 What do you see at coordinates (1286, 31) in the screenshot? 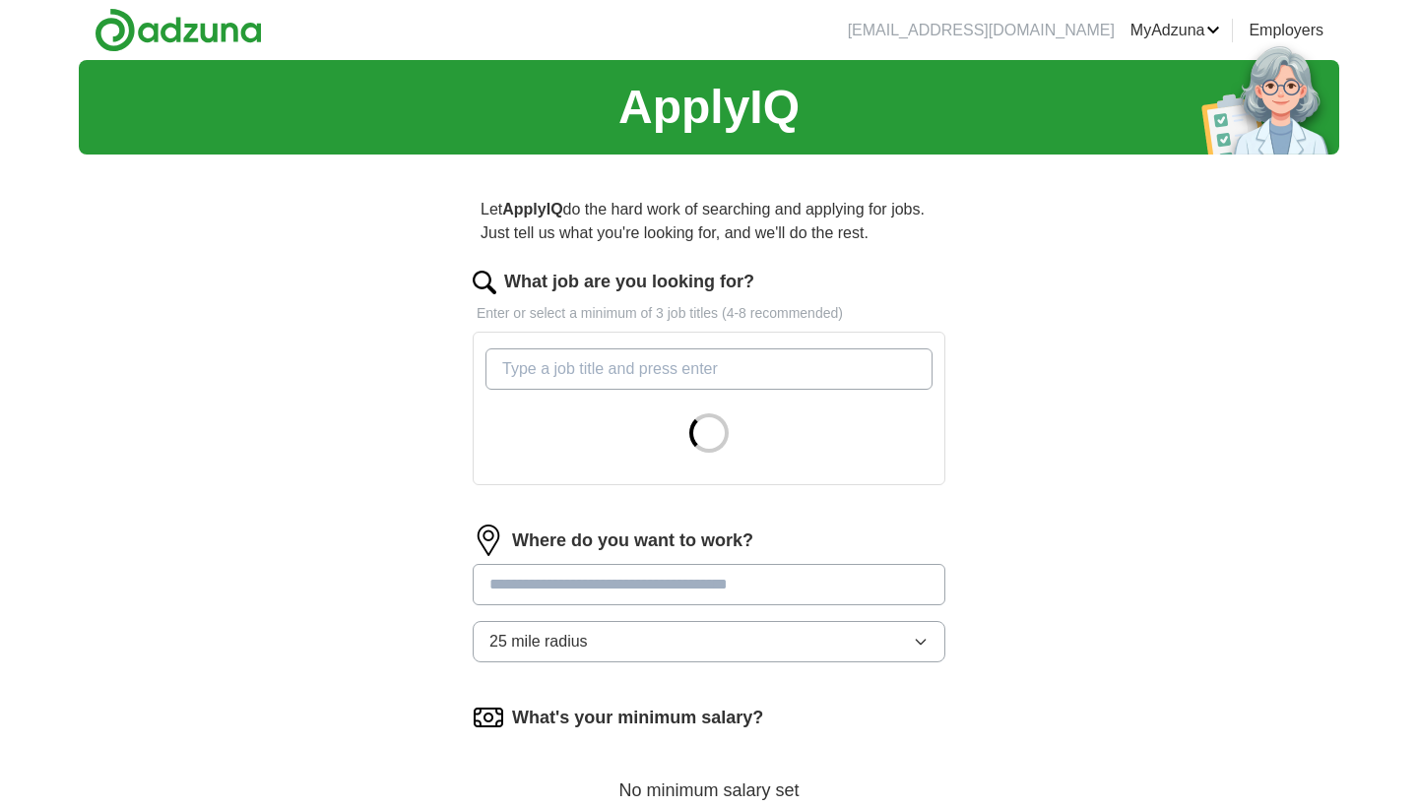
I see `a: Employers` at bounding box center [1286, 31].